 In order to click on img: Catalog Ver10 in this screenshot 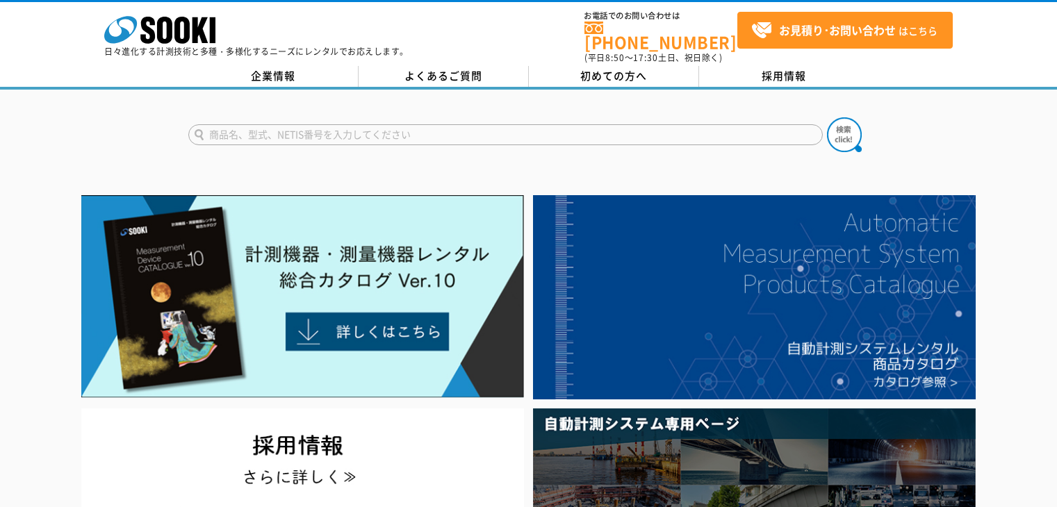, I will do `click(302, 297)`.